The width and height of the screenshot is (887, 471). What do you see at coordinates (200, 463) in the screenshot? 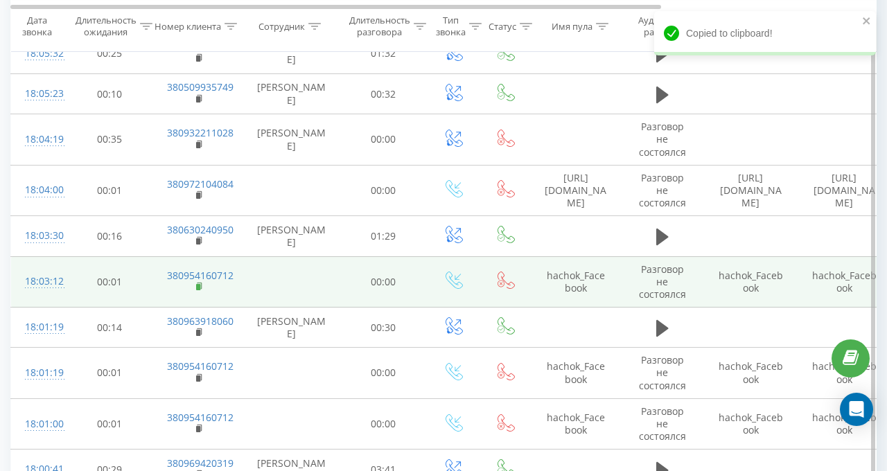
I see `a: 380969420319` at bounding box center [200, 463].